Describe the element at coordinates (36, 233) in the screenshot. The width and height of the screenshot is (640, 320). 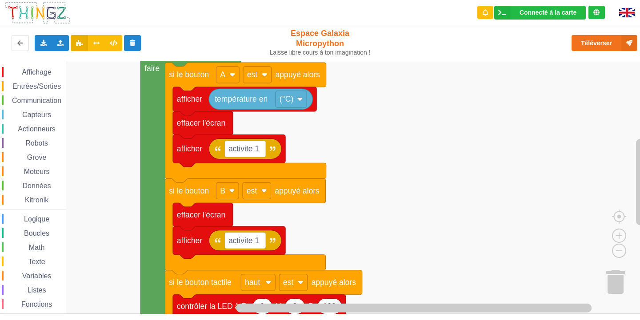
I see `span: Boucles` at that location.